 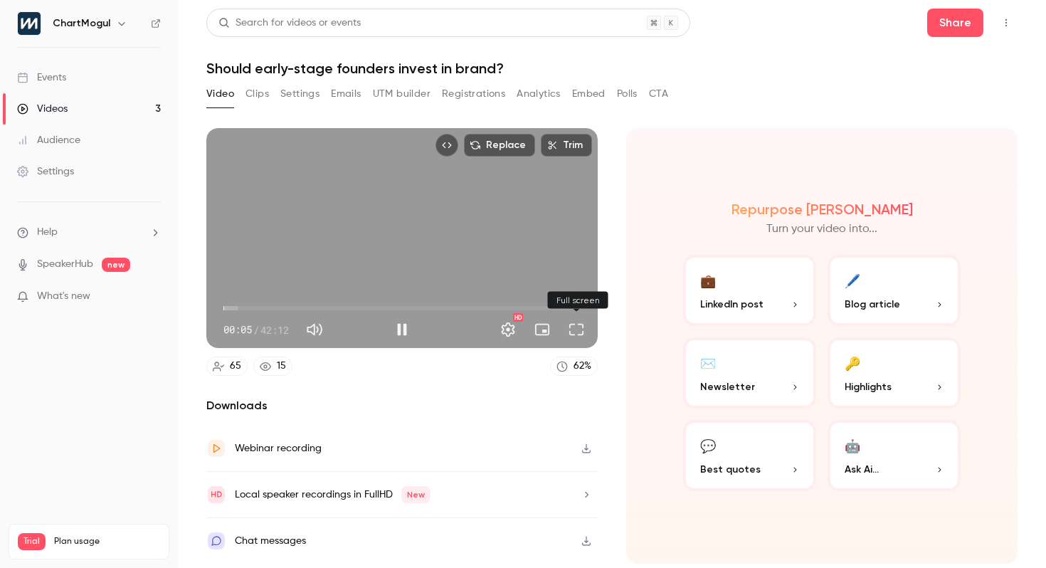 I want to click on button: Emails, so click(x=346, y=94).